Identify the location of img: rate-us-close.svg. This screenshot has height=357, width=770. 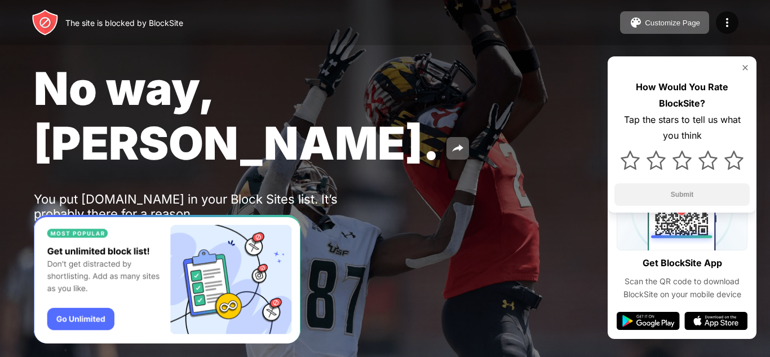
(746, 68).